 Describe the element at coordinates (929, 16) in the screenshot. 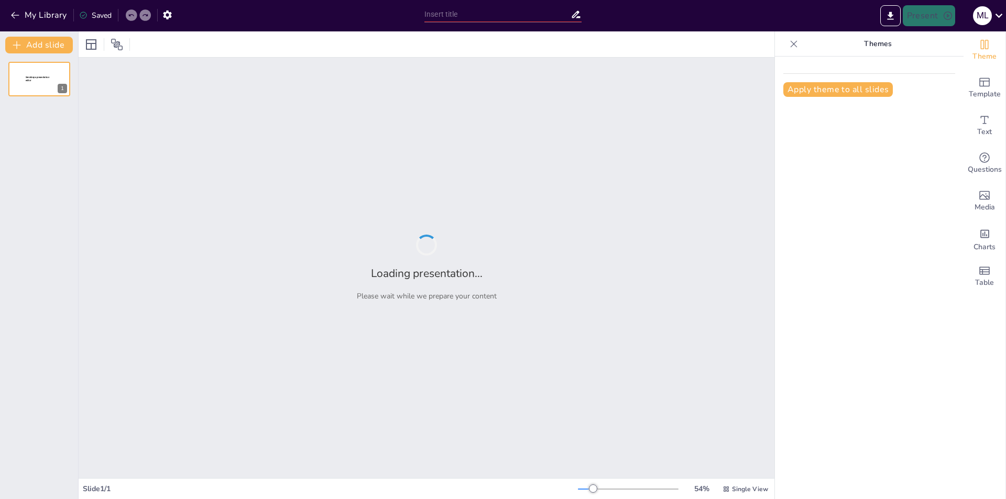

I see `button: Present` at that location.